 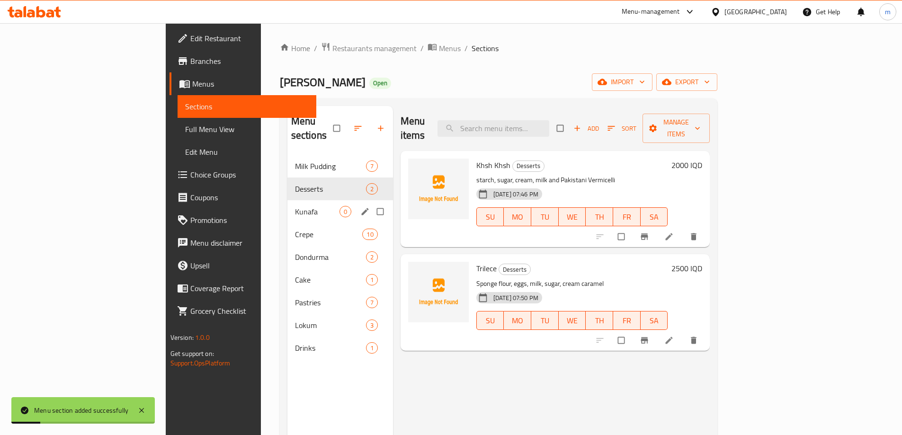 What do you see at coordinates (331, 166) in the screenshot?
I see `span: Milk Pudding` at bounding box center [331, 166].